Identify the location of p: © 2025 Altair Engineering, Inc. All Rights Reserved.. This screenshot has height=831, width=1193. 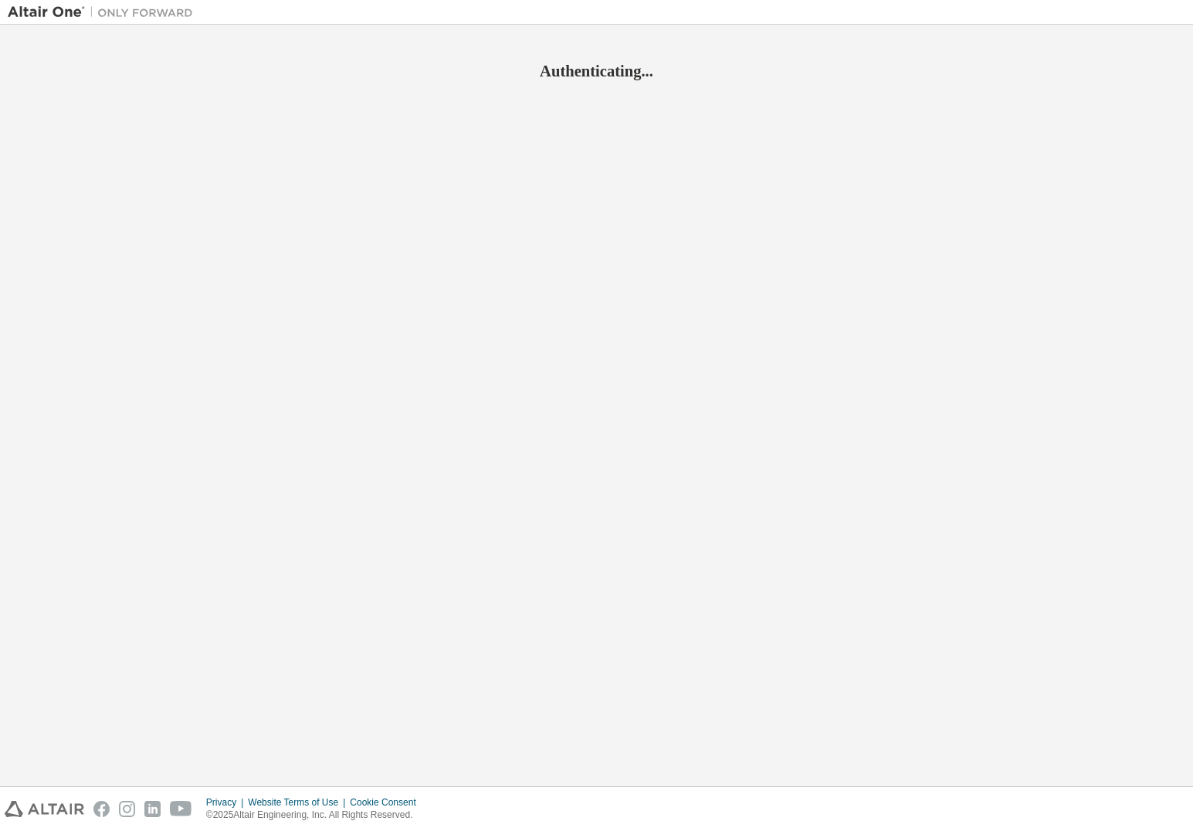
(316, 815).